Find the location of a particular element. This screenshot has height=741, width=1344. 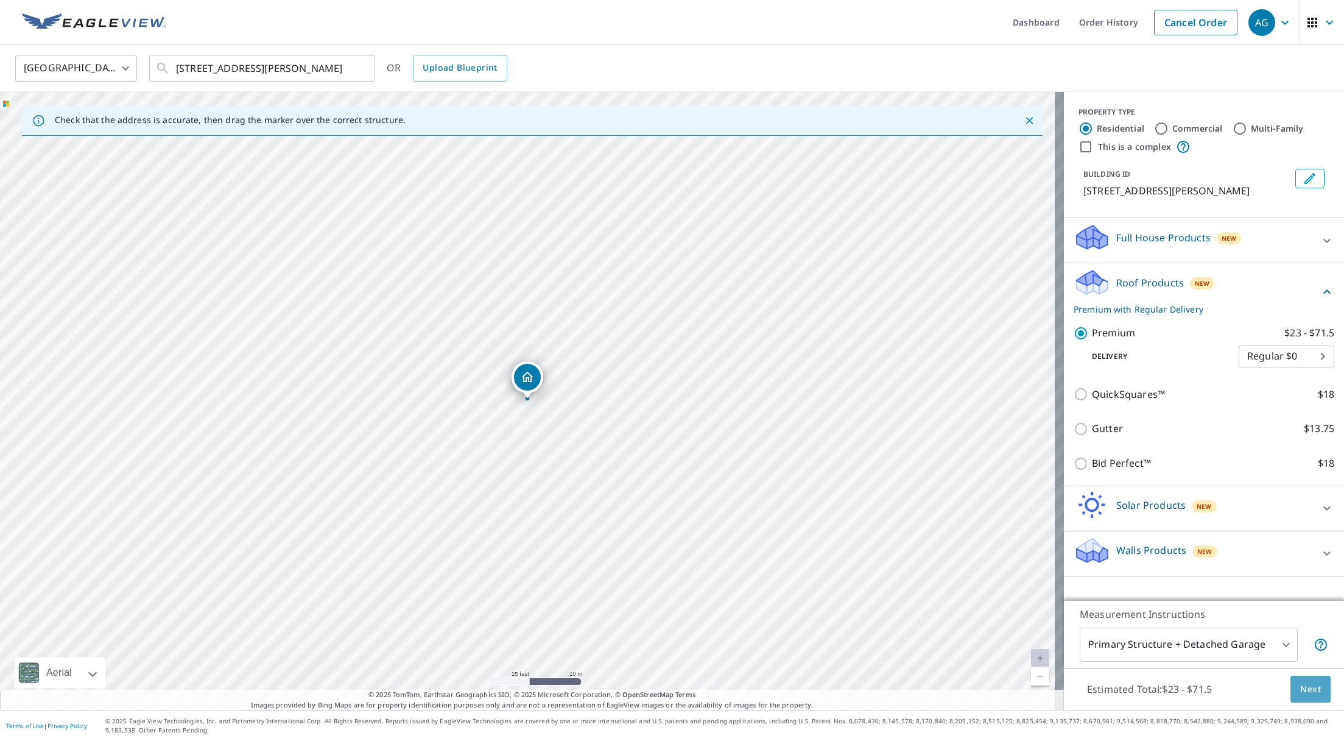

a: Upload Blueprint is located at coordinates (460, 68).